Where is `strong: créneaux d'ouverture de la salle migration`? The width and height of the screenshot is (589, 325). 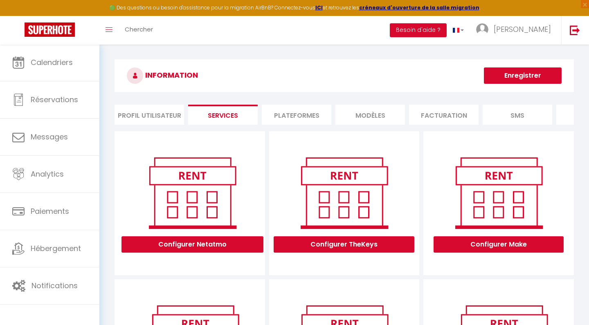 strong: créneaux d'ouverture de la salle migration is located at coordinates (419, 7).